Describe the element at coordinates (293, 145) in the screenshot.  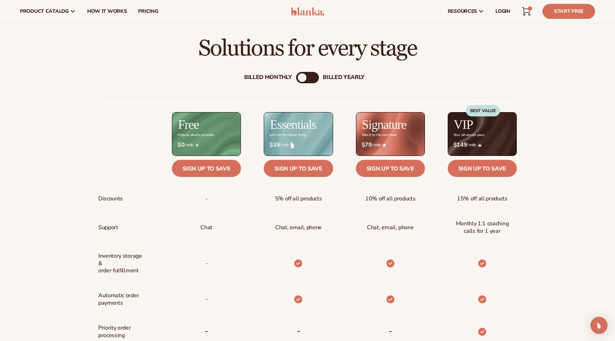
I see `img: drop.png` at that location.